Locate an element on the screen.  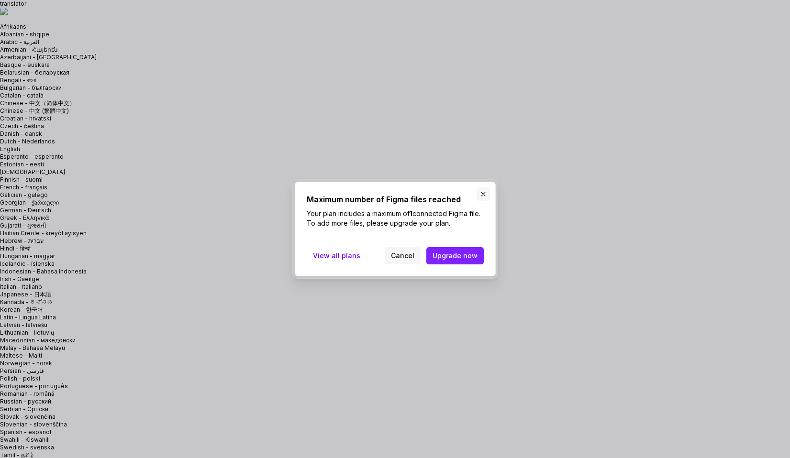
a: View all plans is located at coordinates (336, 256).